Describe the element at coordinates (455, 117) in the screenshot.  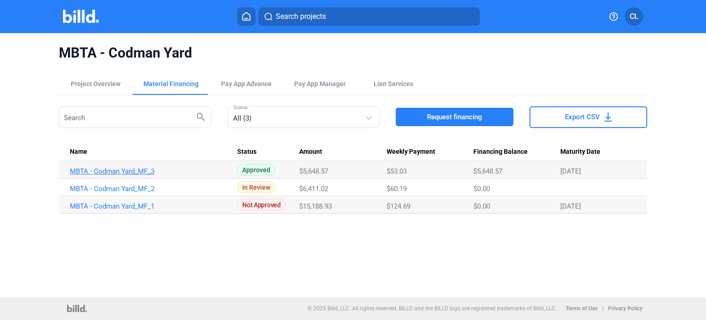
I see `span: Request financing` at that location.